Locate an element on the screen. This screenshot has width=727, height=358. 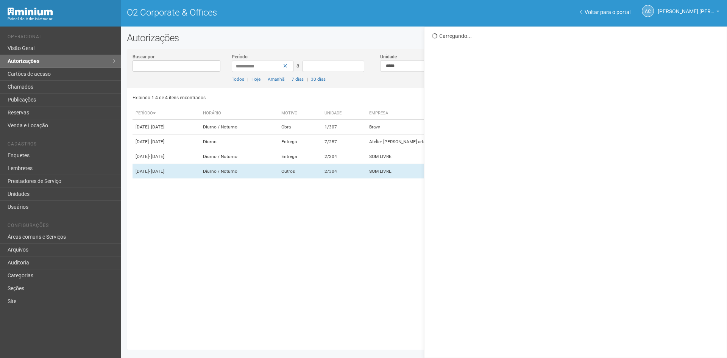
h1: O2 Corporate & Offices is located at coordinates (273, 12).